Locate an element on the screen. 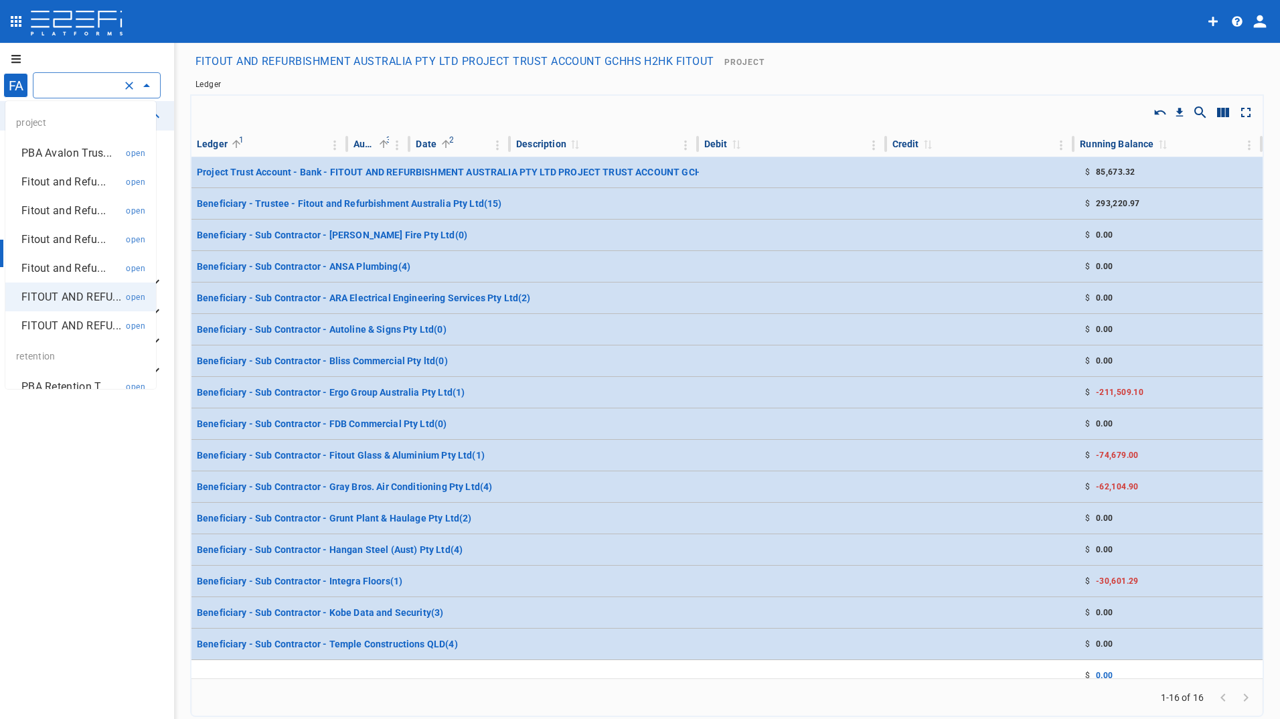 The width and height of the screenshot is (1280, 719). div: Date is located at coordinates (426, 144).